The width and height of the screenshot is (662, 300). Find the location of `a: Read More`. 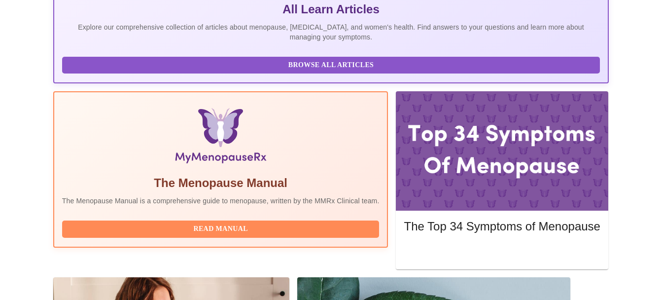

a: Read More is located at coordinates (503, 251).